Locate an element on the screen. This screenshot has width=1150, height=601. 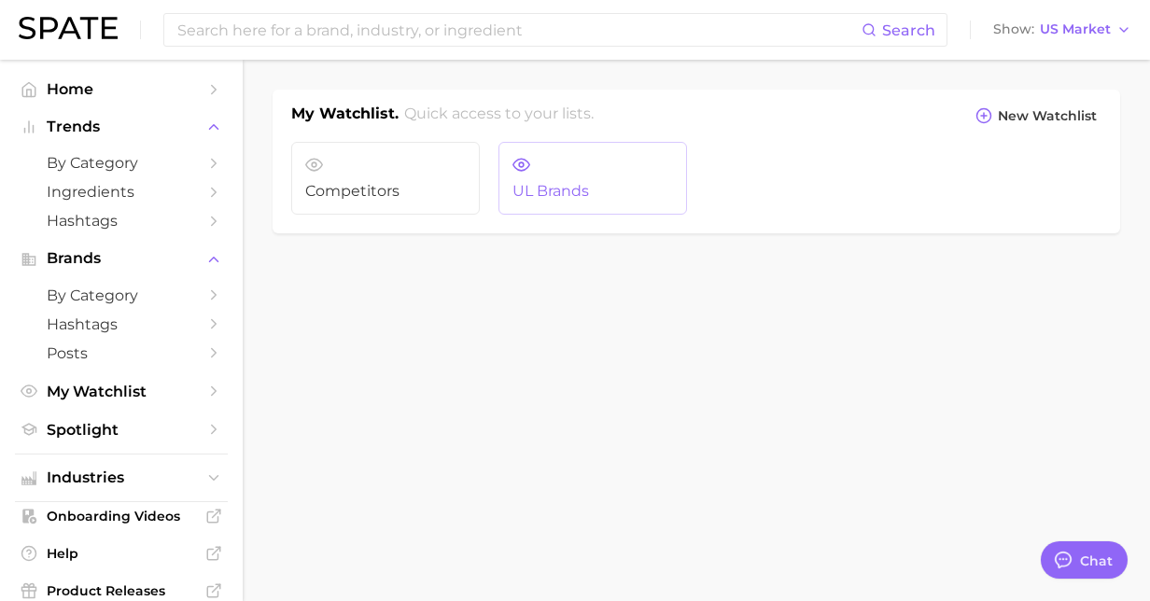
span: Show is located at coordinates (1014, 29).